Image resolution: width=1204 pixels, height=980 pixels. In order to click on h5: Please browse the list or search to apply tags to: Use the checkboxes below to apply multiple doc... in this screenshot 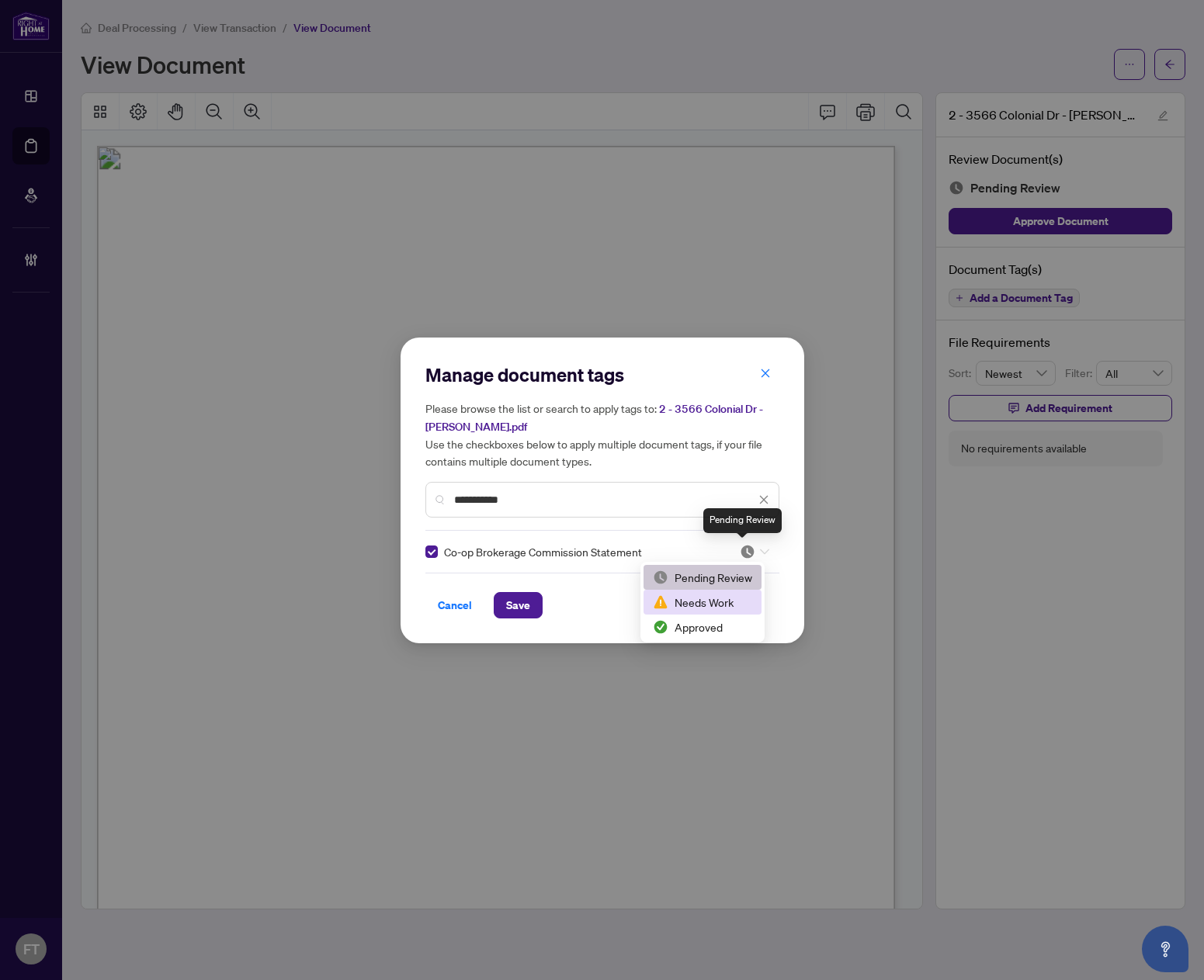, I will do `click(603, 435)`.